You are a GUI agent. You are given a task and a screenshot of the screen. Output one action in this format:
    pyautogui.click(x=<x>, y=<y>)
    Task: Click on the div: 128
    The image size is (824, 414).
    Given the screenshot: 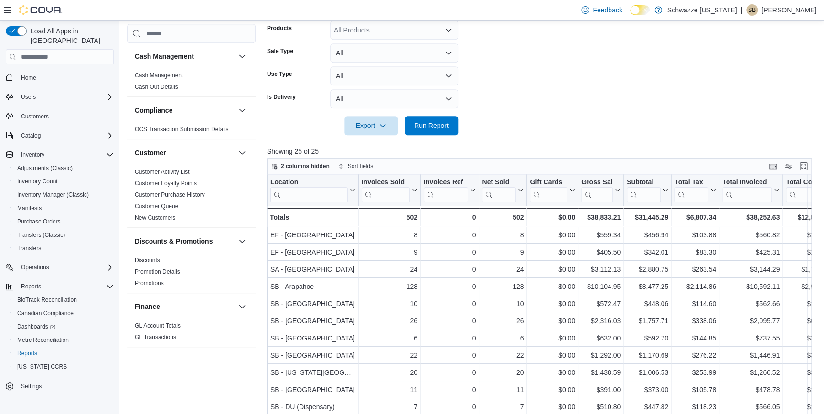 What is the action you would take?
    pyautogui.click(x=389, y=287)
    